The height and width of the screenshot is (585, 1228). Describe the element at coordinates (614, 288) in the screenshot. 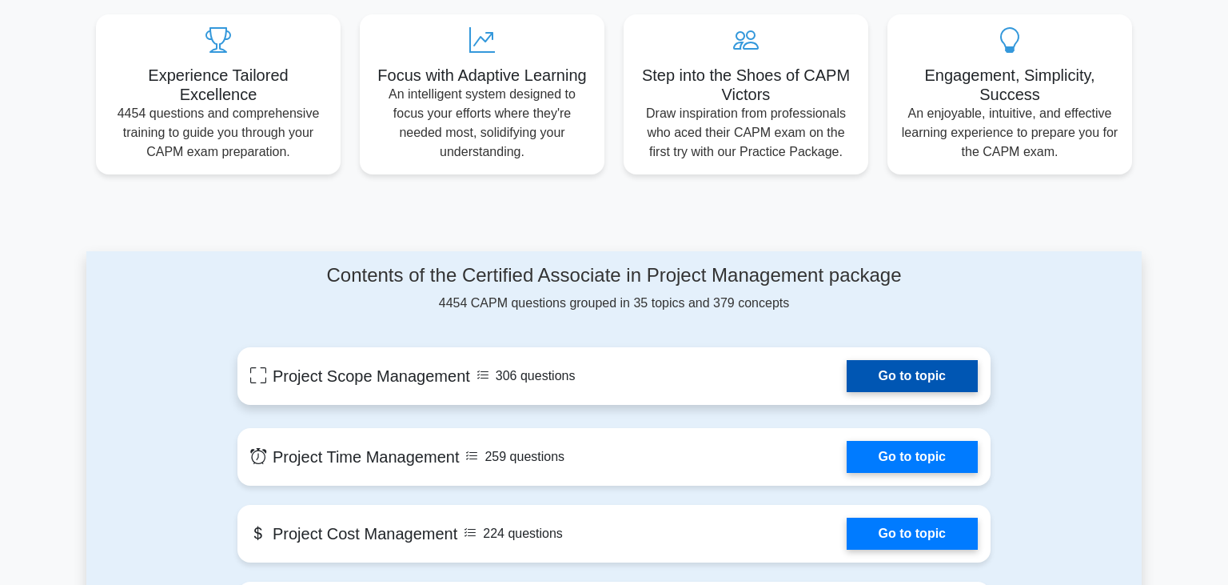

I see `div: 4454 CAPM questions grouped in 35 topics and 379 concepts` at that location.